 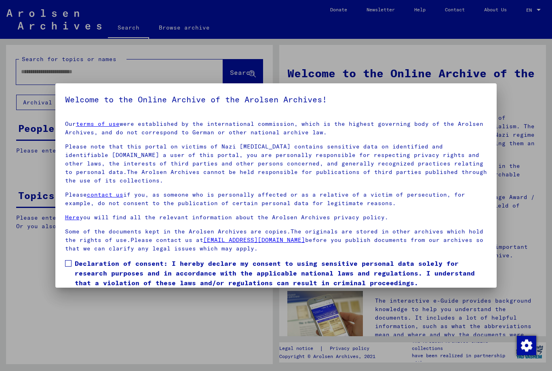 I want to click on a: contact us, so click(x=105, y=194).